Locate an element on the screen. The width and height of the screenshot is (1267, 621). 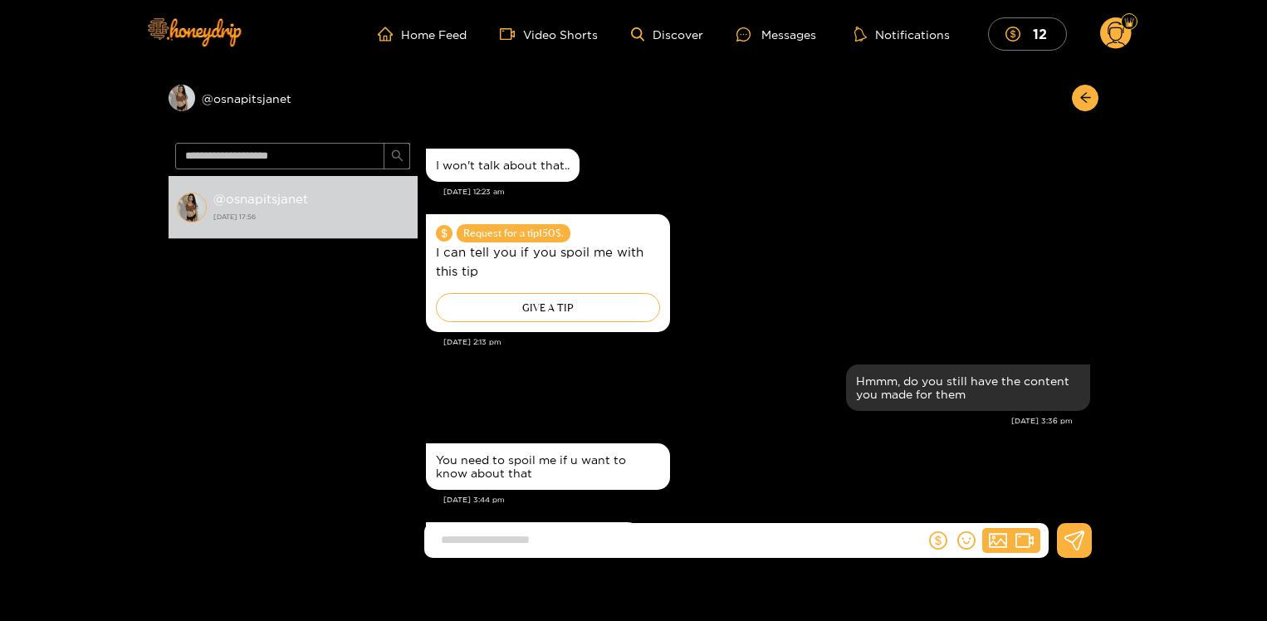
span: picture is located at coordinates (998, 540).